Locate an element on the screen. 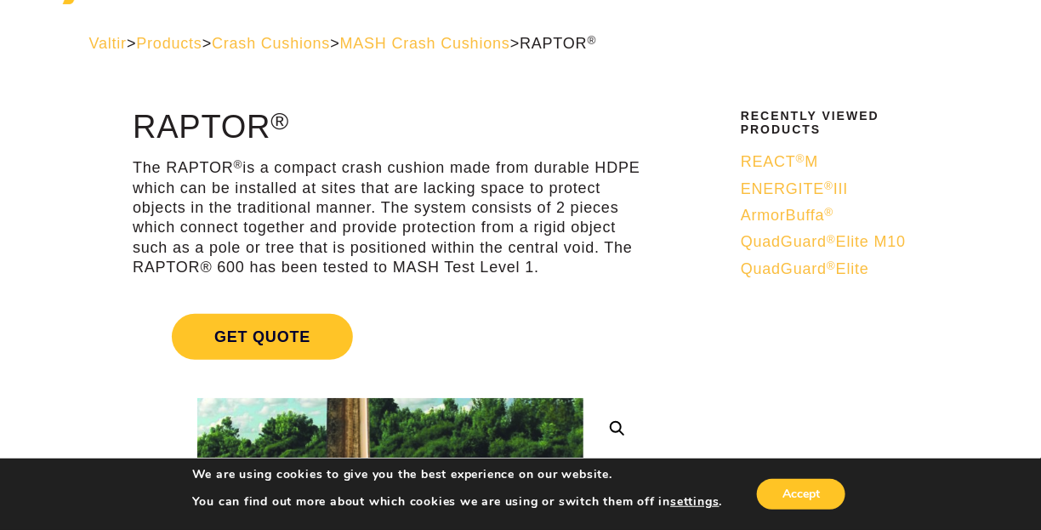 The width and height of the screenshot is (1041, 530). span: MASH Crash Cushions is located at coordinates (425, 43).